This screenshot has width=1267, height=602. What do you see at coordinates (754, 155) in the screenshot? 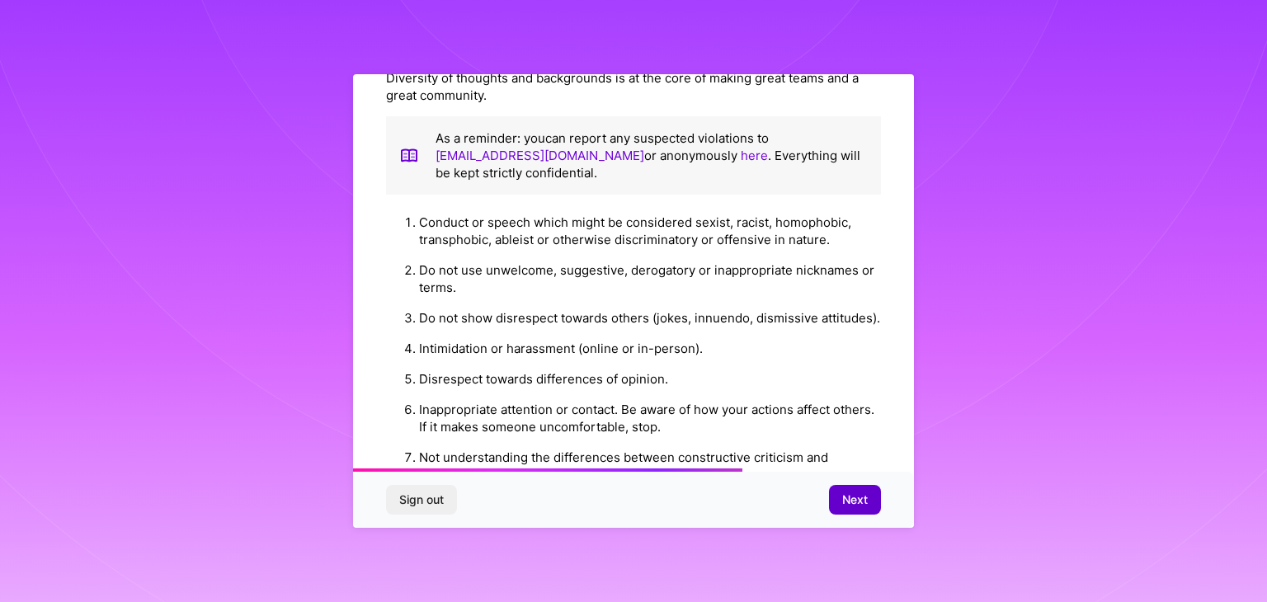
I see `a: here` at bounding box center [754, 155].